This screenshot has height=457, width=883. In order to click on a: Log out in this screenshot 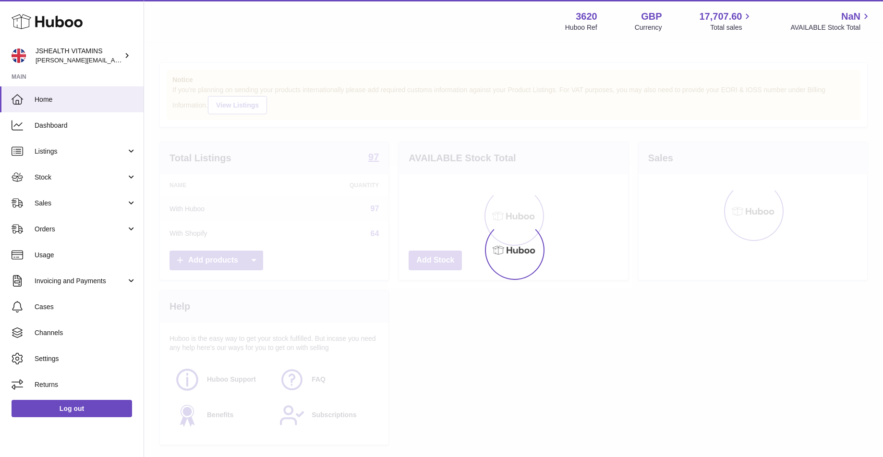, I will do `click(72, 408)`.